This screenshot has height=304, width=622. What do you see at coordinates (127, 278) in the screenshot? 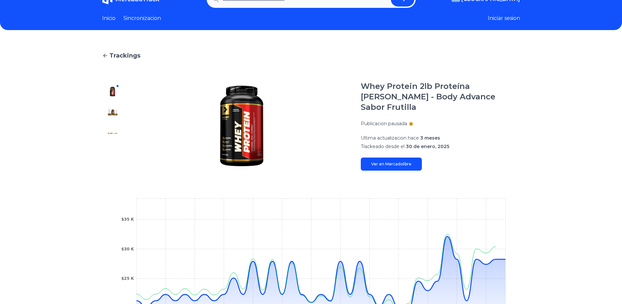
I see `tspan: $25 K` at bounding box center [127, 278].